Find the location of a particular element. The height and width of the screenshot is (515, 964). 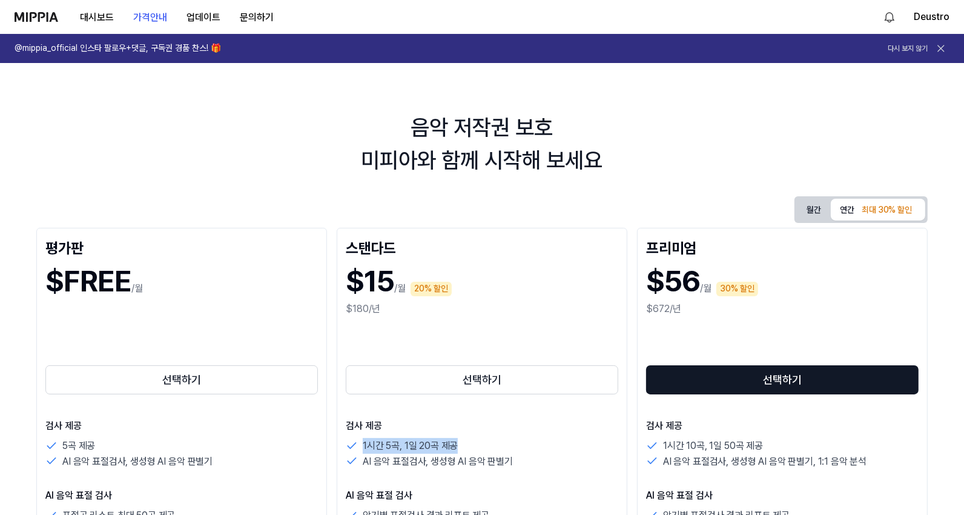

button: Deustro is located at coordinates (931, 17).